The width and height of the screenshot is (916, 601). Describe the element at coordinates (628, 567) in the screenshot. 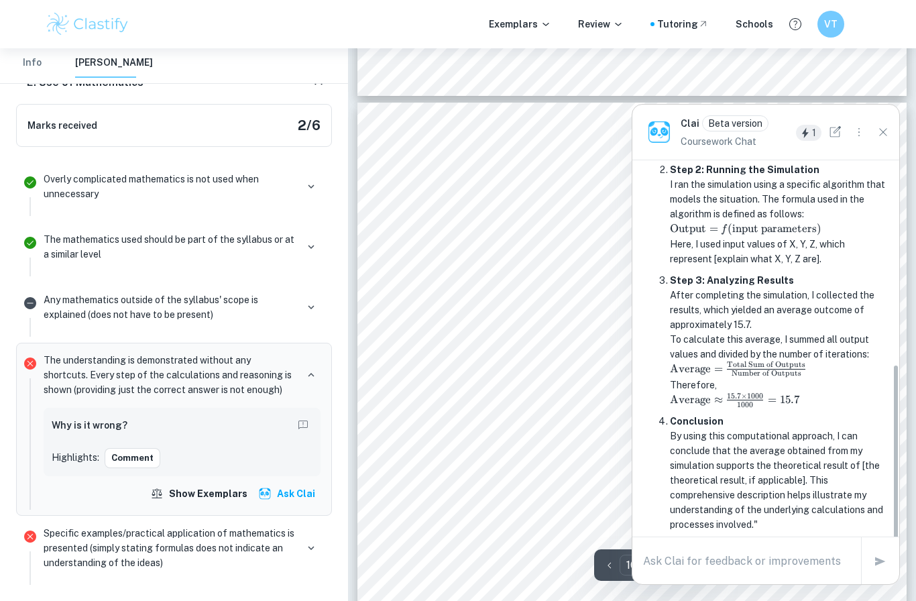

I see `span: Additionally, I am assuming that Y is bluffing approximately 20% of the time. This implies that` at that location.